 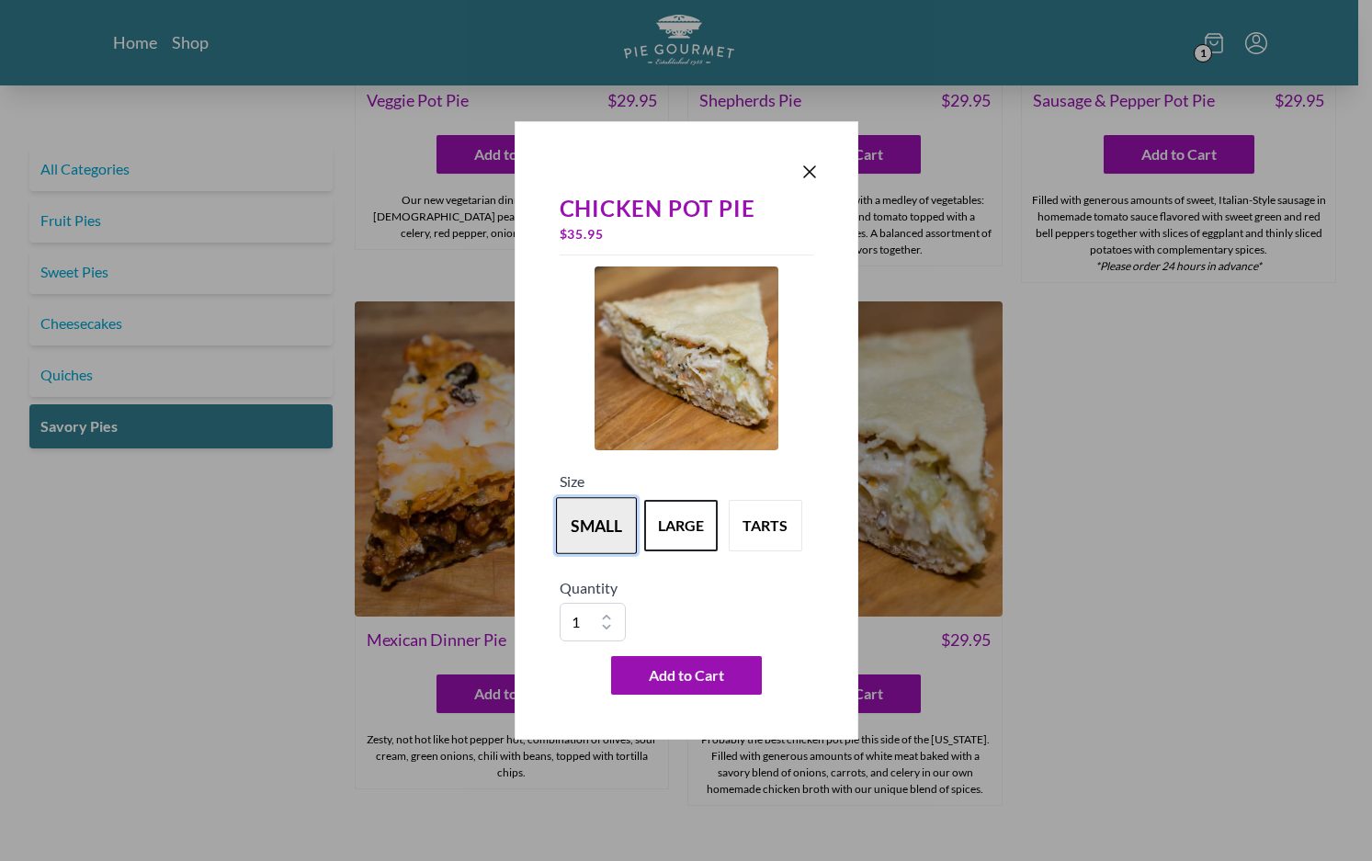 I want to click on div: Chicken Pot Pie, so click(x=686, y=209).